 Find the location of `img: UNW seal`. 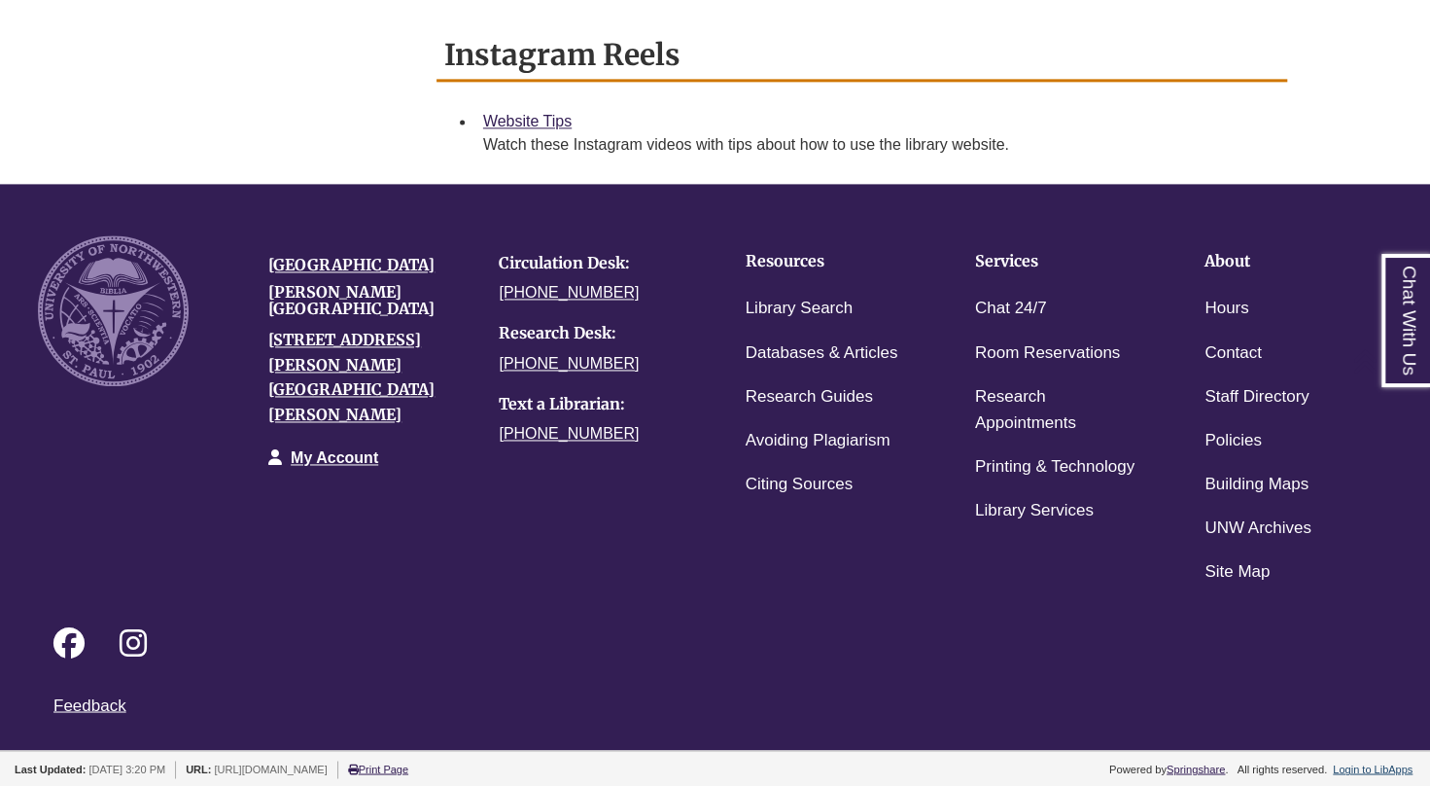

img: UNW seal is located at coordinates (113, 310).